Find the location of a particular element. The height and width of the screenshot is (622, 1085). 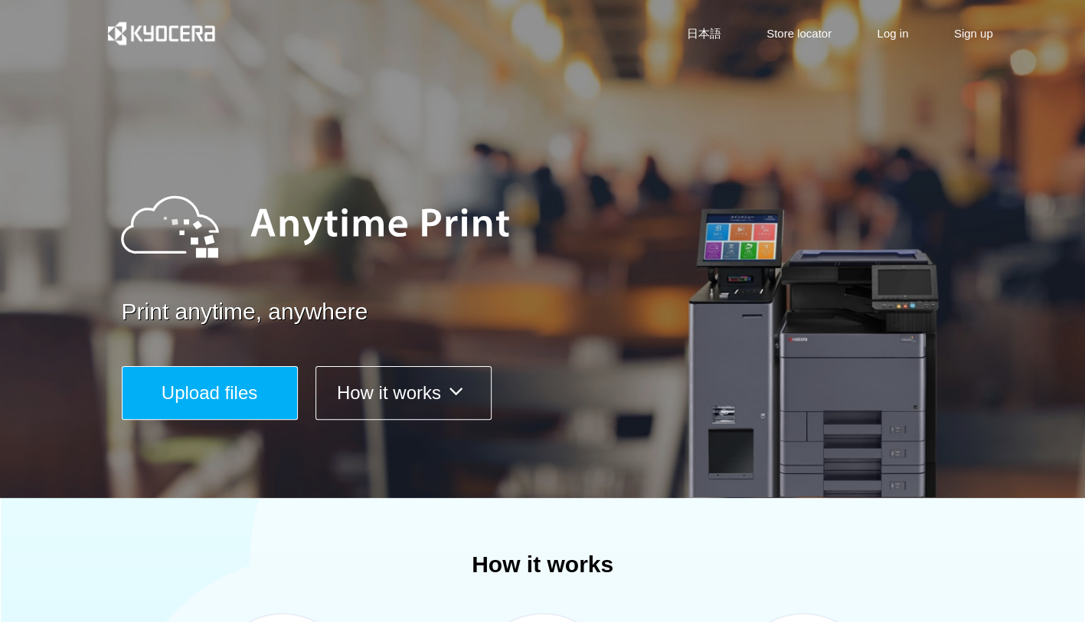

button: Upload files is located at coordinates (210, 393).